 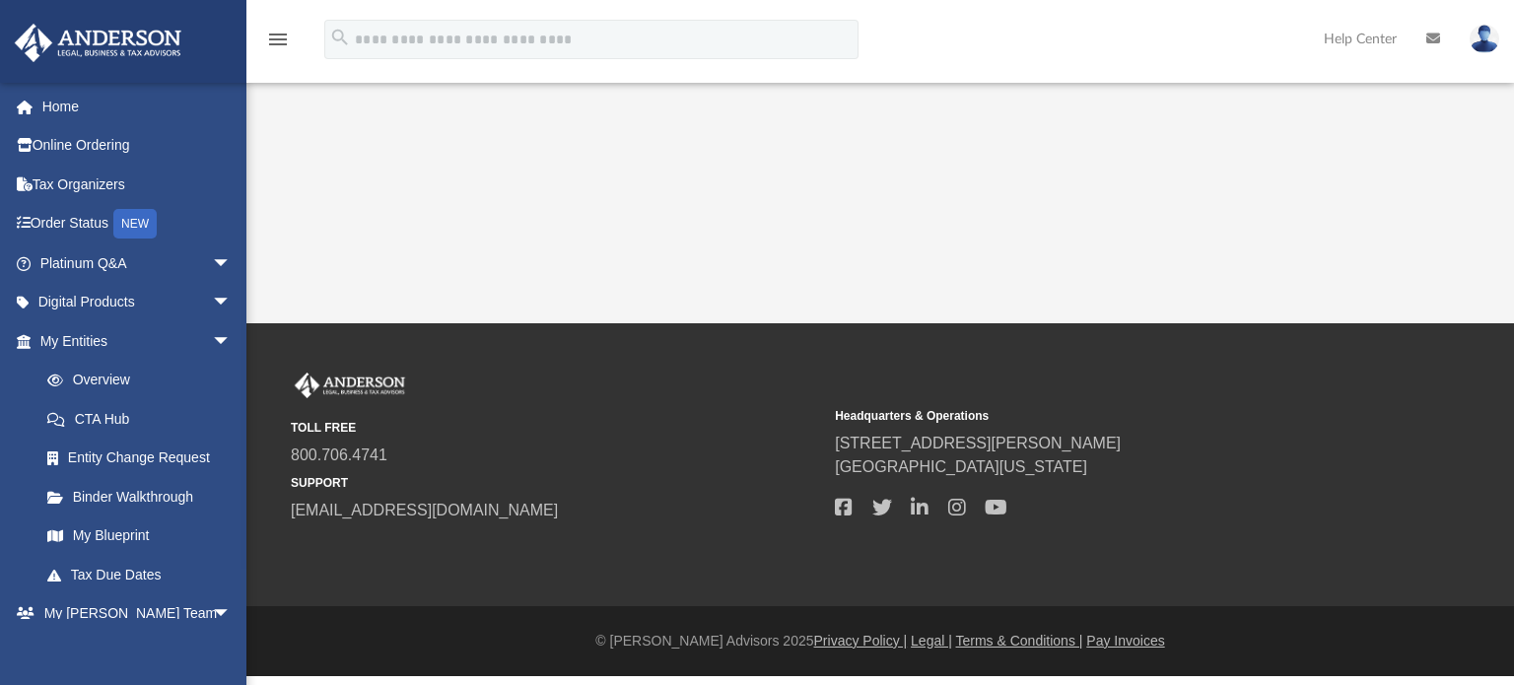 I want to click on a: Tax Organizers, so click(x=137, y=184).